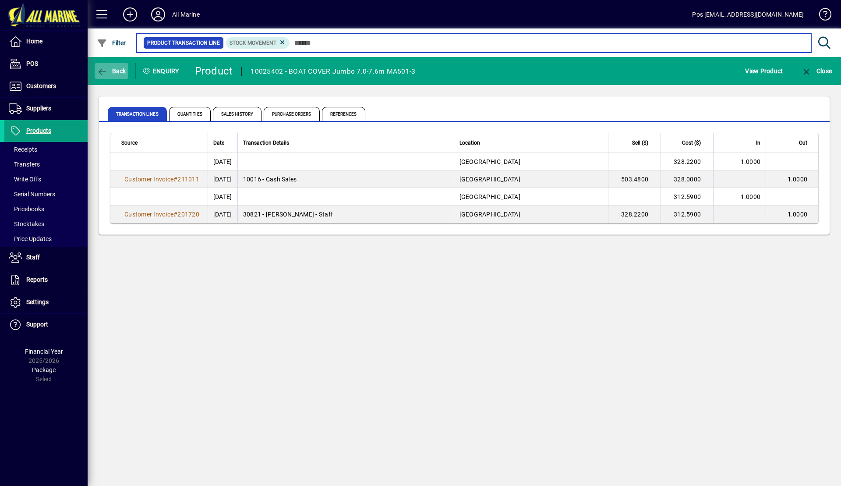 The image size is (841, 486). Describe the element at coordinates (111, 43) in the screenshot. I see `button: Filter` at that location.